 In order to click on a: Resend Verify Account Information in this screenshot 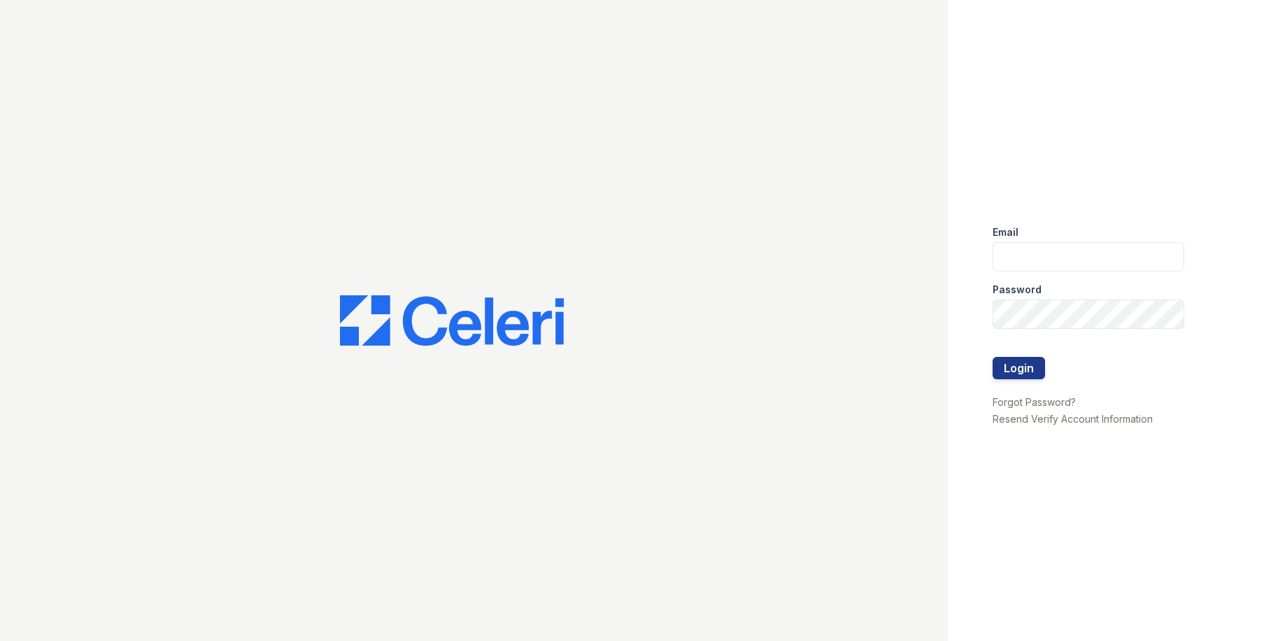, I will do `click(1072, 418)`.